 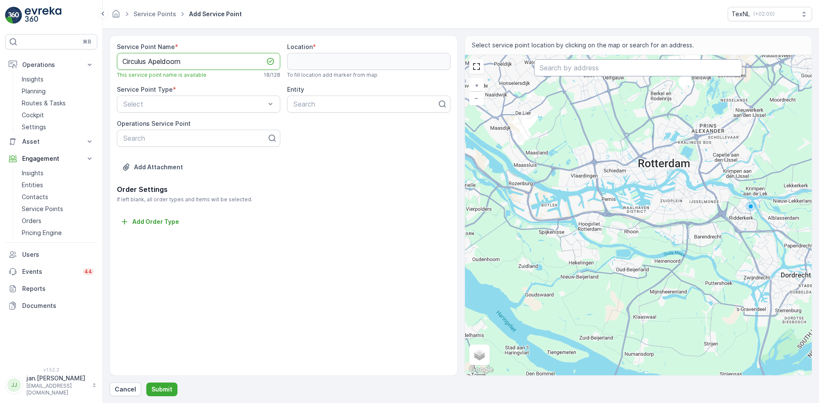 What do you see at coordinates (162, 390) in the screenshot?
I see `p: Submit` at bounding box center [162, 390].